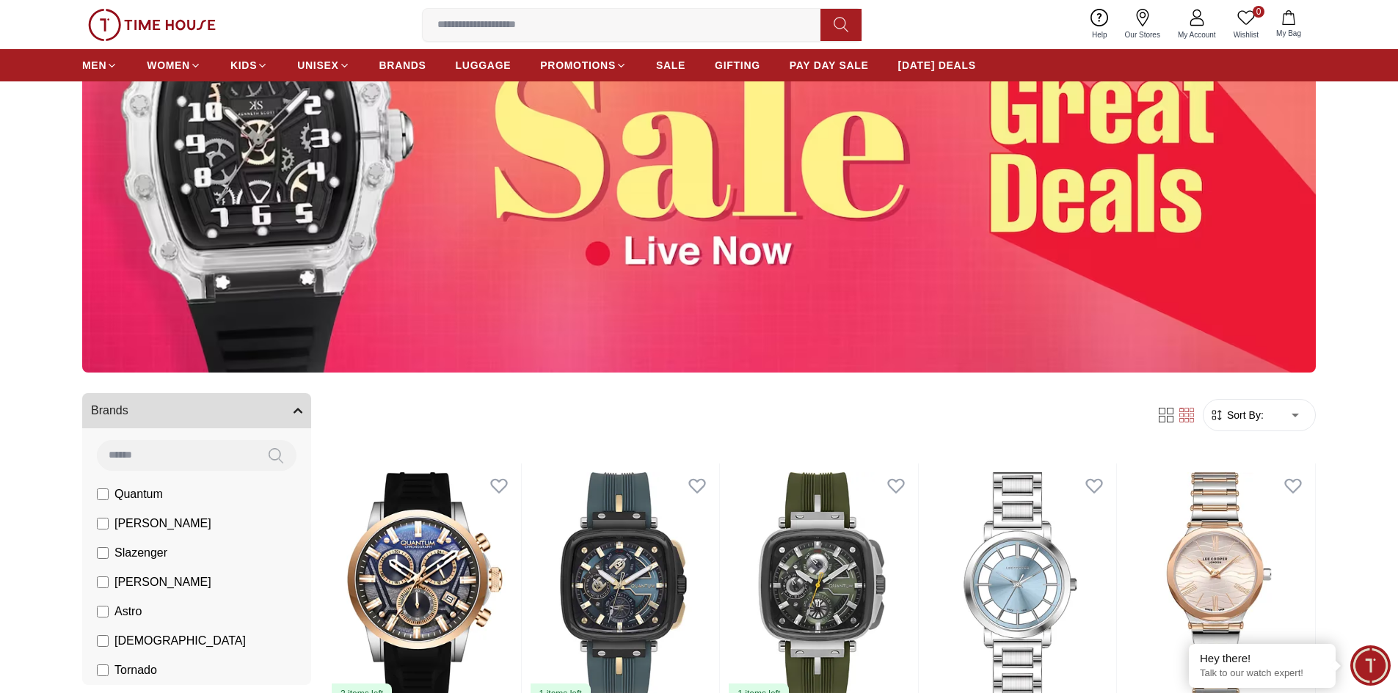  What do you see at coordinates (103, 494) in the screenshot?
I see `input: Quantum` at bounding box center [103, 494].